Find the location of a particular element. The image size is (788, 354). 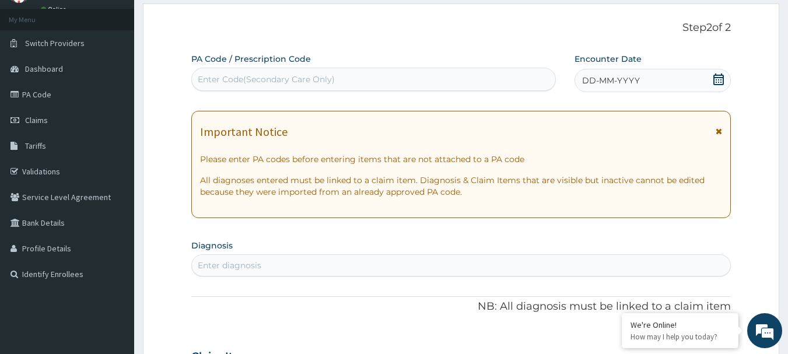

div: Enter diagnosis is located at coordinates (229, 265).